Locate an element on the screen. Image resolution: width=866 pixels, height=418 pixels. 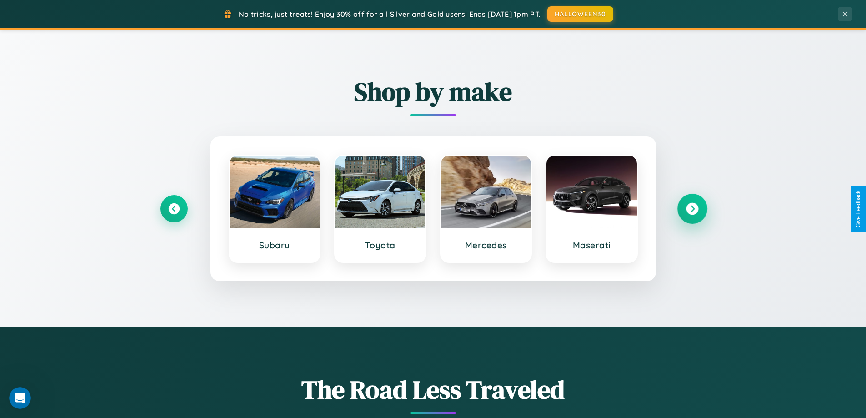
h3: Toyota is located at coordinates (380, 245).